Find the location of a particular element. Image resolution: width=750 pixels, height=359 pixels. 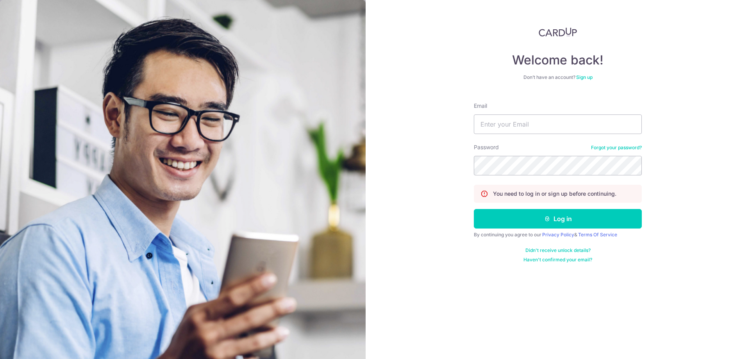

div: By continuing you agree to our & is located at coordinates (558, 235).